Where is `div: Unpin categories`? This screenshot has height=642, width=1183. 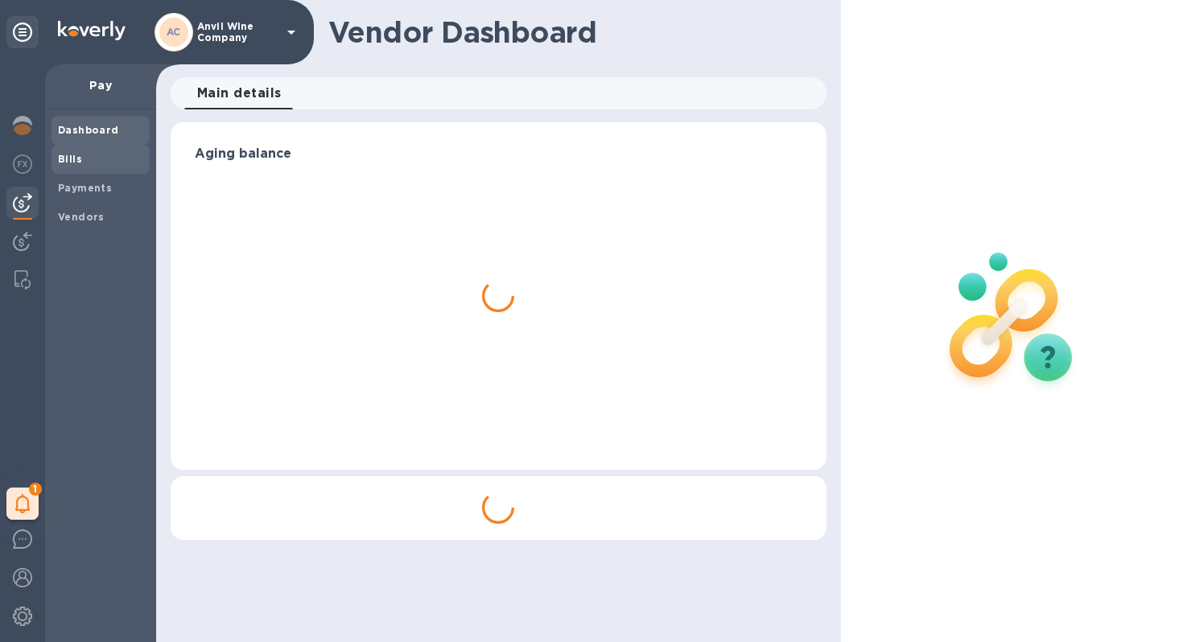
div: Unpin categories is located at coordinates (23, 32).